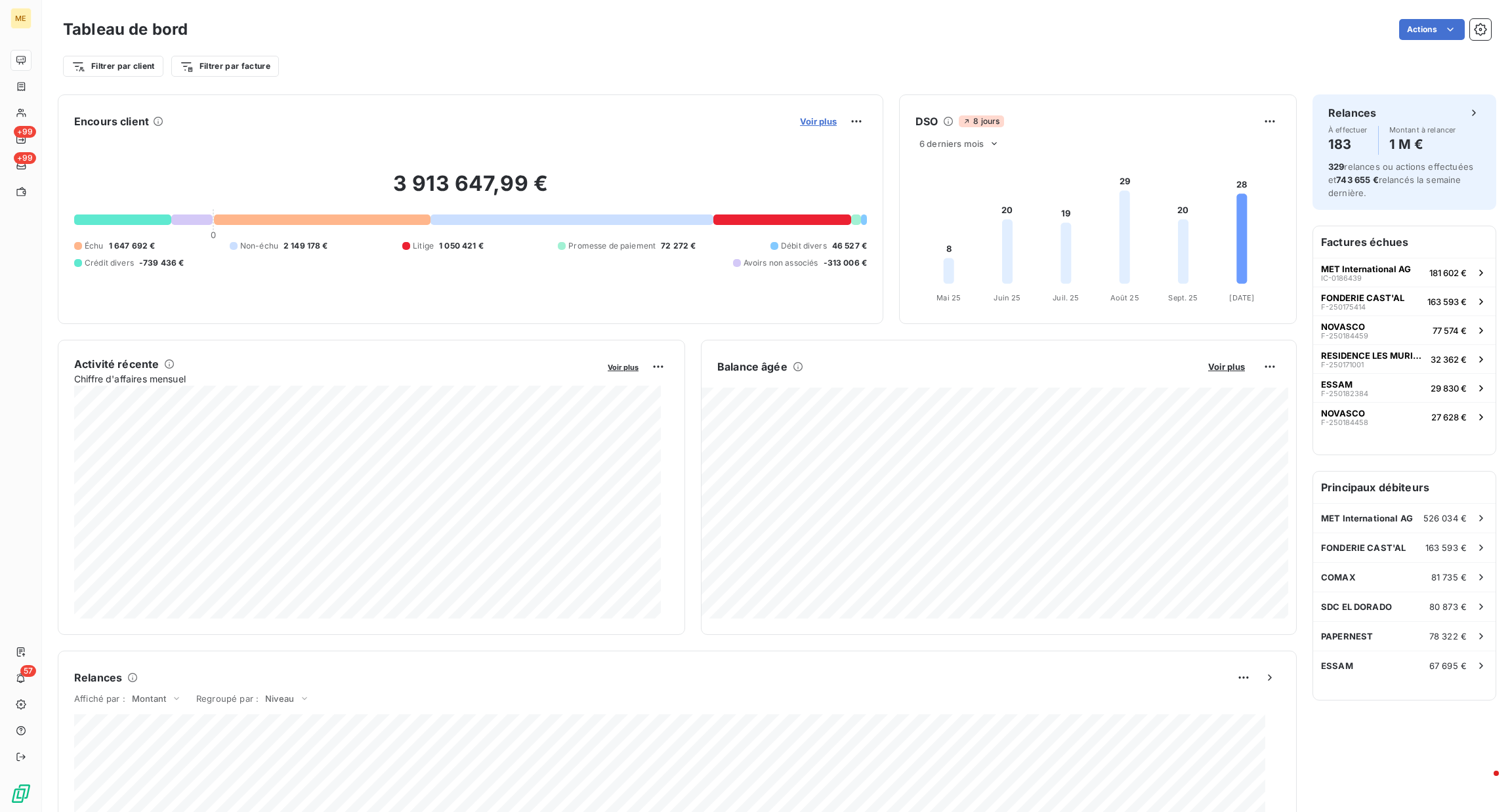 This screenshot has width=1512, height=812. What do you see at coordinates (306, 246) in the screenshot?
I see `span: 2 149 178 €` at bounding box center [306, 246].